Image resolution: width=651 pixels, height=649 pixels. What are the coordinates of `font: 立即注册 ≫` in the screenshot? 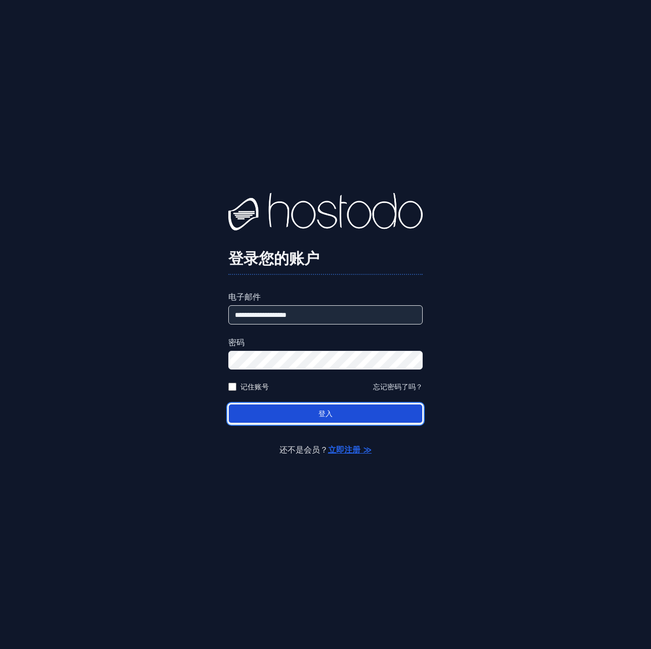 It's located at (350, 449).